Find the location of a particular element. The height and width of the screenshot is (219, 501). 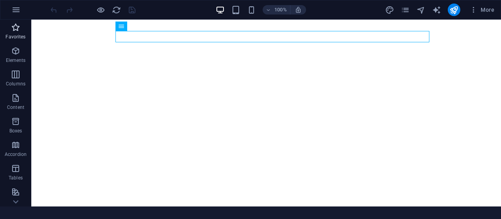

i: On resize automatically adjust zoom level to fit chosen device. is located at coordinates (298, 10).